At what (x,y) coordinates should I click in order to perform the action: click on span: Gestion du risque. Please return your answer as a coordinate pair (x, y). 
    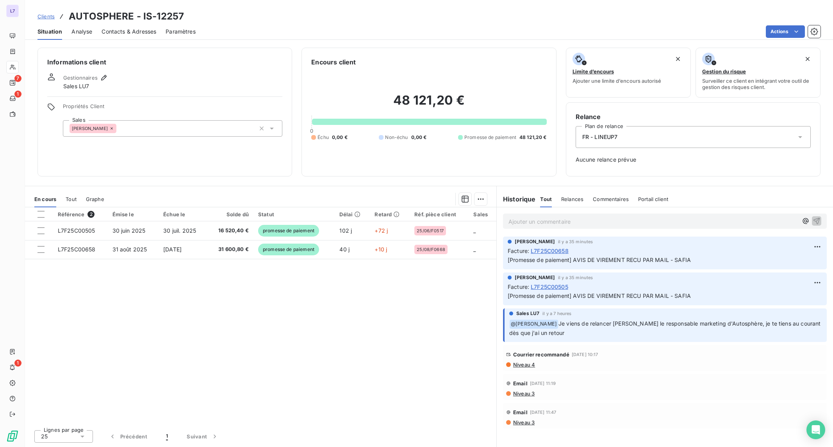
    Looking at the image, I should click on (724, 71).